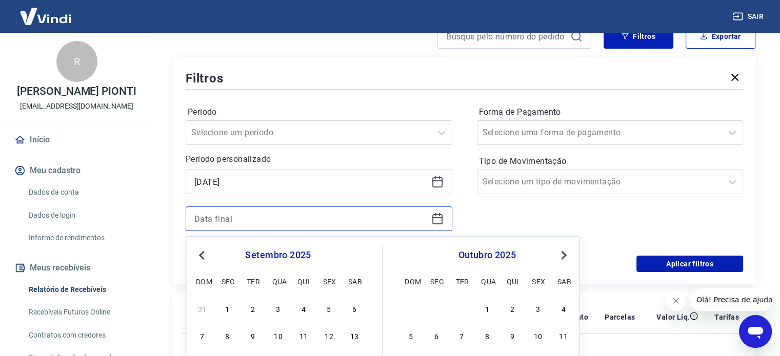 This screenshot has height=356, width=780. Describe the element at coordinates (487, 255) in the screenshot. I see `div: outubro 2025` at that location.